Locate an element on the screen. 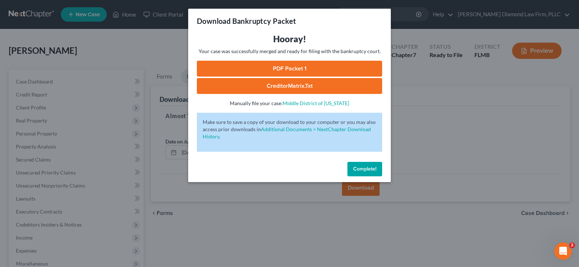  span: Complete! is located at coordinates (365, 169).